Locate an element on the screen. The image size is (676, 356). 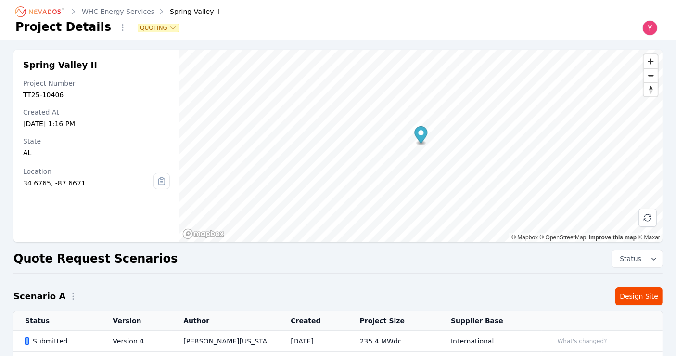
span: Quoting is located at coordinates (158, 28).